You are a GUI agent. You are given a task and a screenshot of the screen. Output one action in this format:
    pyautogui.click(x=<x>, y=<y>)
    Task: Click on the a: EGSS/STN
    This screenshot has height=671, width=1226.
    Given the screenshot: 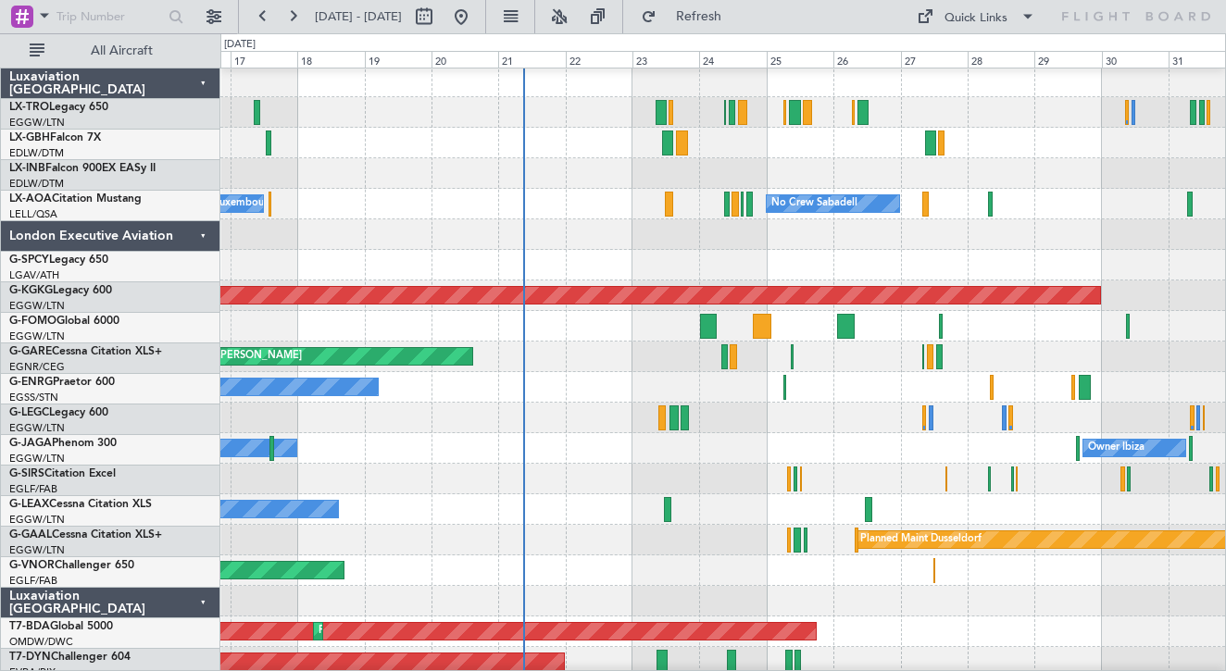 What is the action you would take?
    pyautogui.click(x=33, y=397)
    